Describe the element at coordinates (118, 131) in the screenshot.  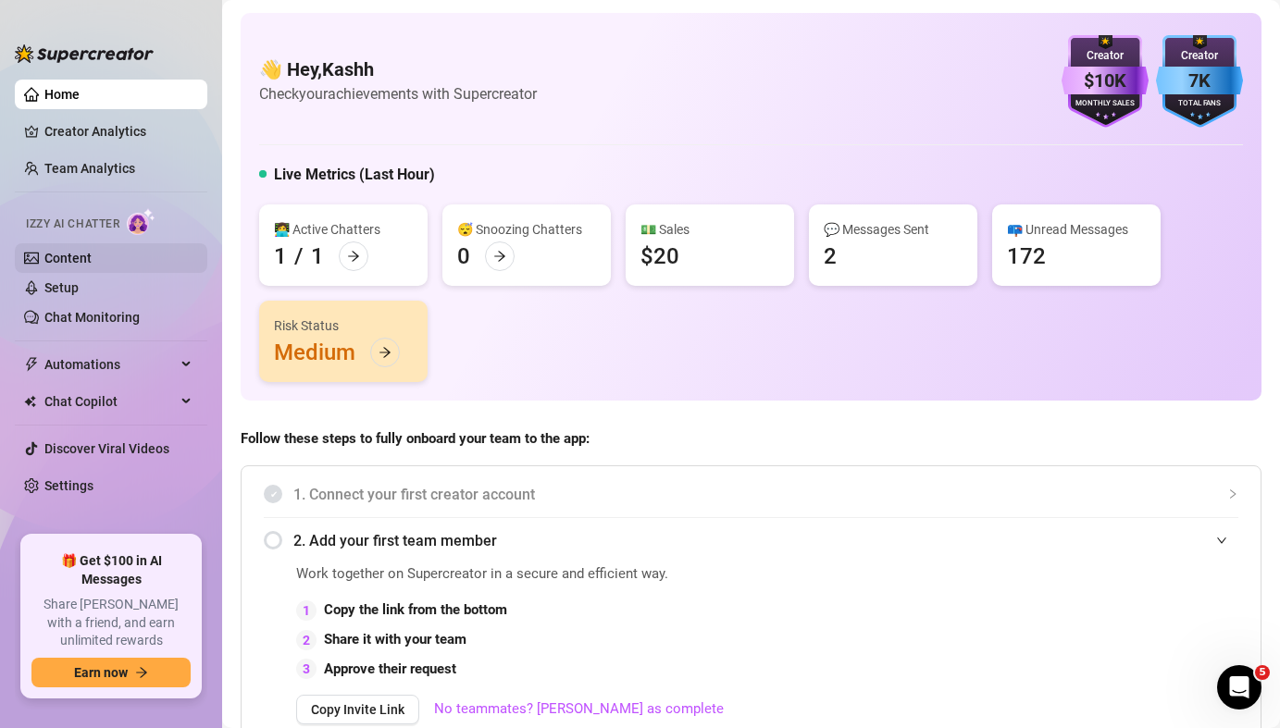
I see `a: Creator Analytics` at that location.